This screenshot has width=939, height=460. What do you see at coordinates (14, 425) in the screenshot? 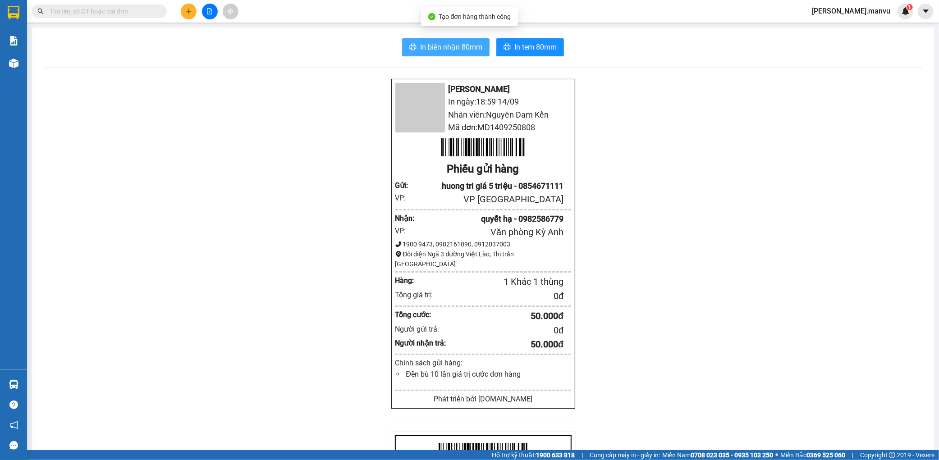
I see `span: notification` at bounding box center [14, 425].